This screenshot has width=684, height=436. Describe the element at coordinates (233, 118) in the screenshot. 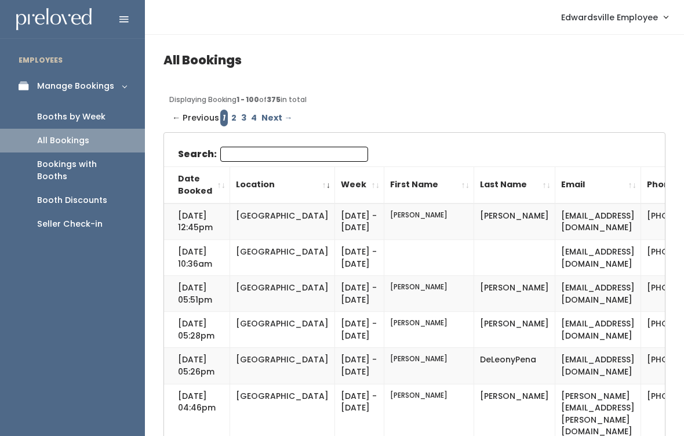

I see `a: Page 2` at that location.